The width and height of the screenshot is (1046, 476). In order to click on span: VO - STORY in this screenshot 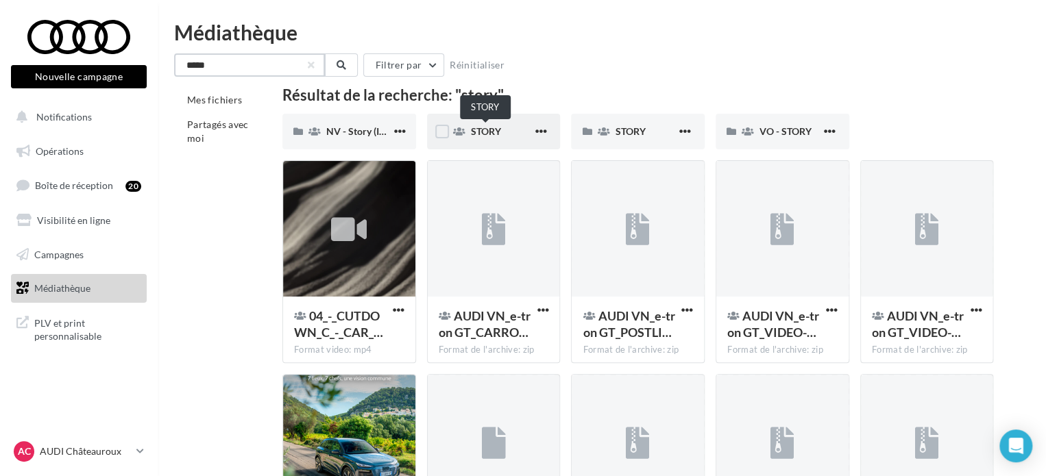, I will do `click(786, 131)`.